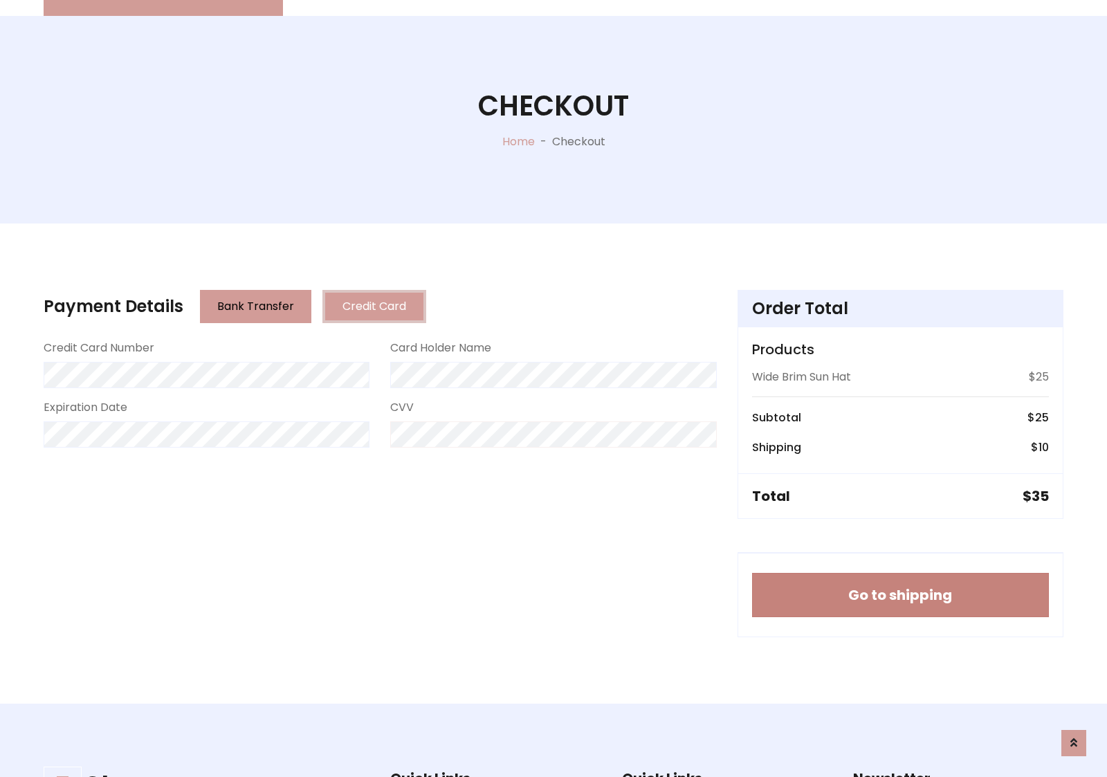  I want to click on button: Credit Card, so click(374, 306).